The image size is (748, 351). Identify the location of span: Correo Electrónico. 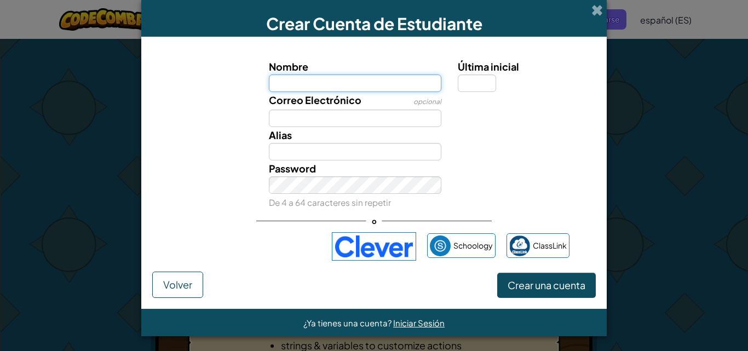
(315, 100).